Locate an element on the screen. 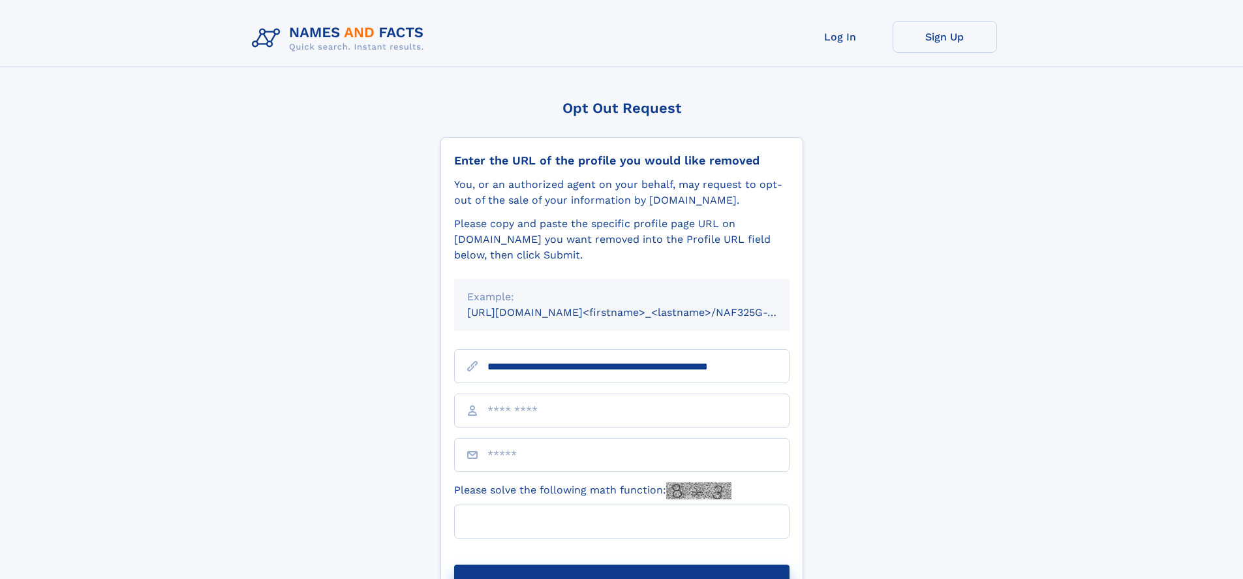 This screenshot has height=579, width=1243. div: Enter the URL of the profile you would like removed is located at coordinates (622, 160).